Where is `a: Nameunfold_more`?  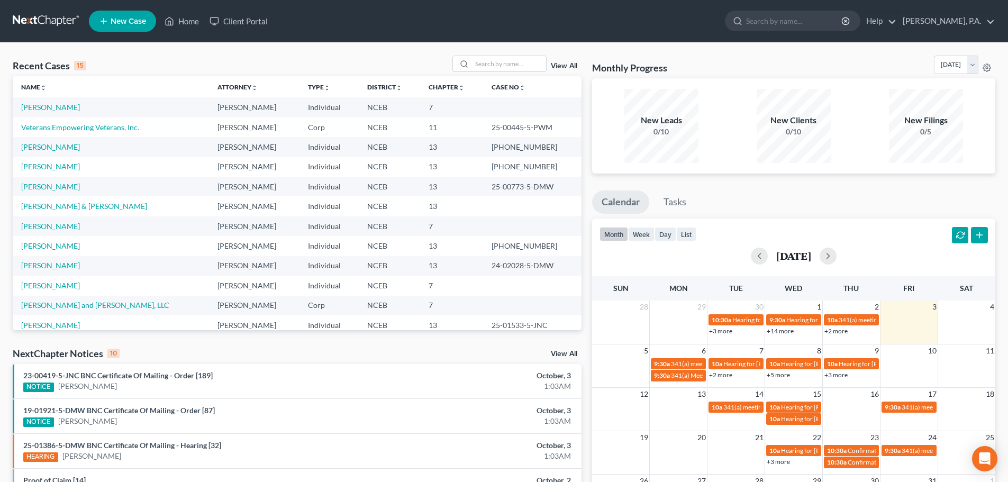
a: Nameunfold_more is located at coordinates (34, 87).